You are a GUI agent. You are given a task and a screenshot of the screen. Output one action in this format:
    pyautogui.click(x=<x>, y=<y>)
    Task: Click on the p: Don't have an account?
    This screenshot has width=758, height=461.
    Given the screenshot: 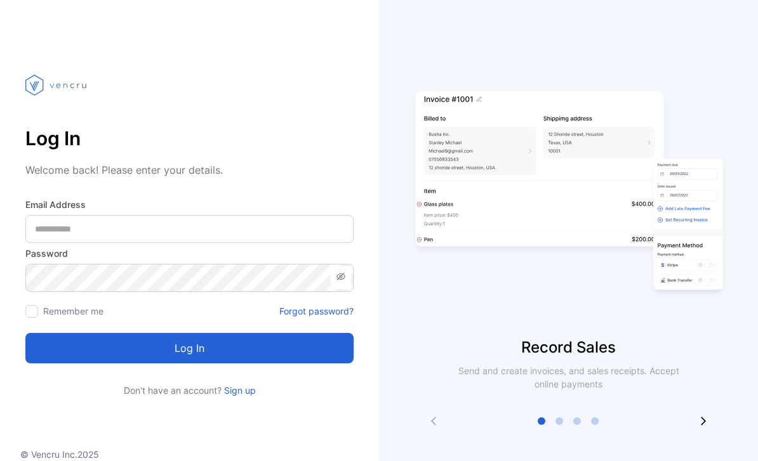 What is the action you would take?
    pyautogui.click(x=189, y=390)
    